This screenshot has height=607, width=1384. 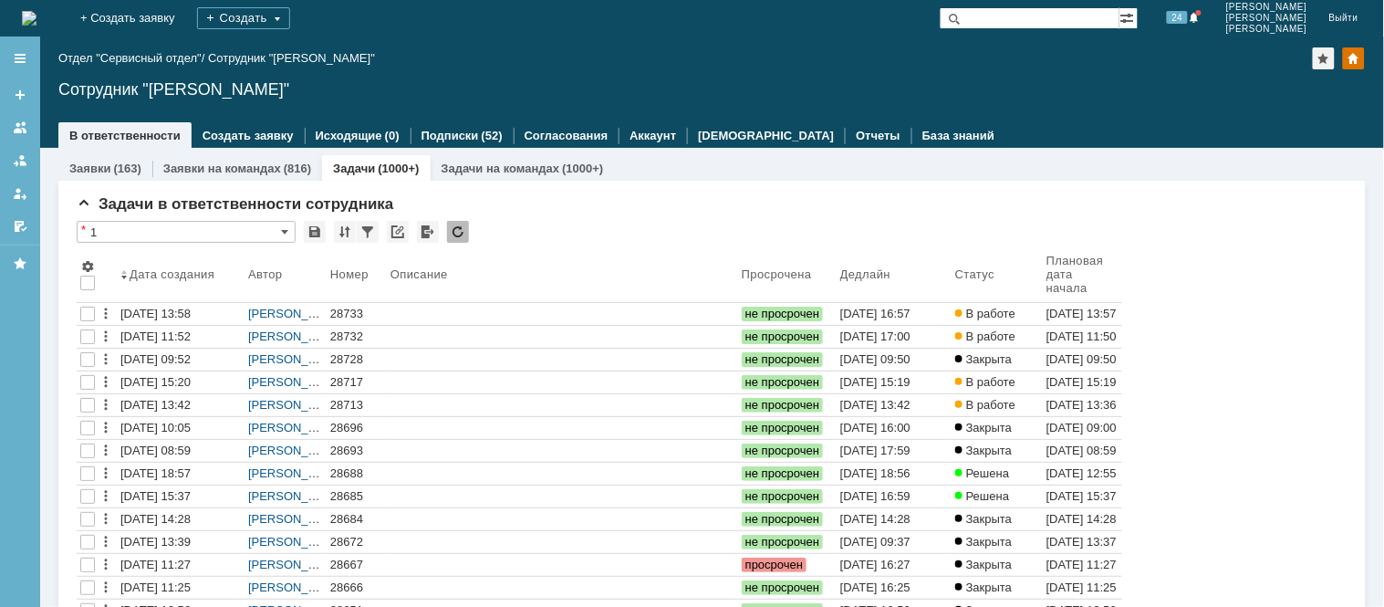 What do you see at coordinates (248, 135) in the screenshot?
I see `a: Создать заявку` at bounding box center [248, 135].